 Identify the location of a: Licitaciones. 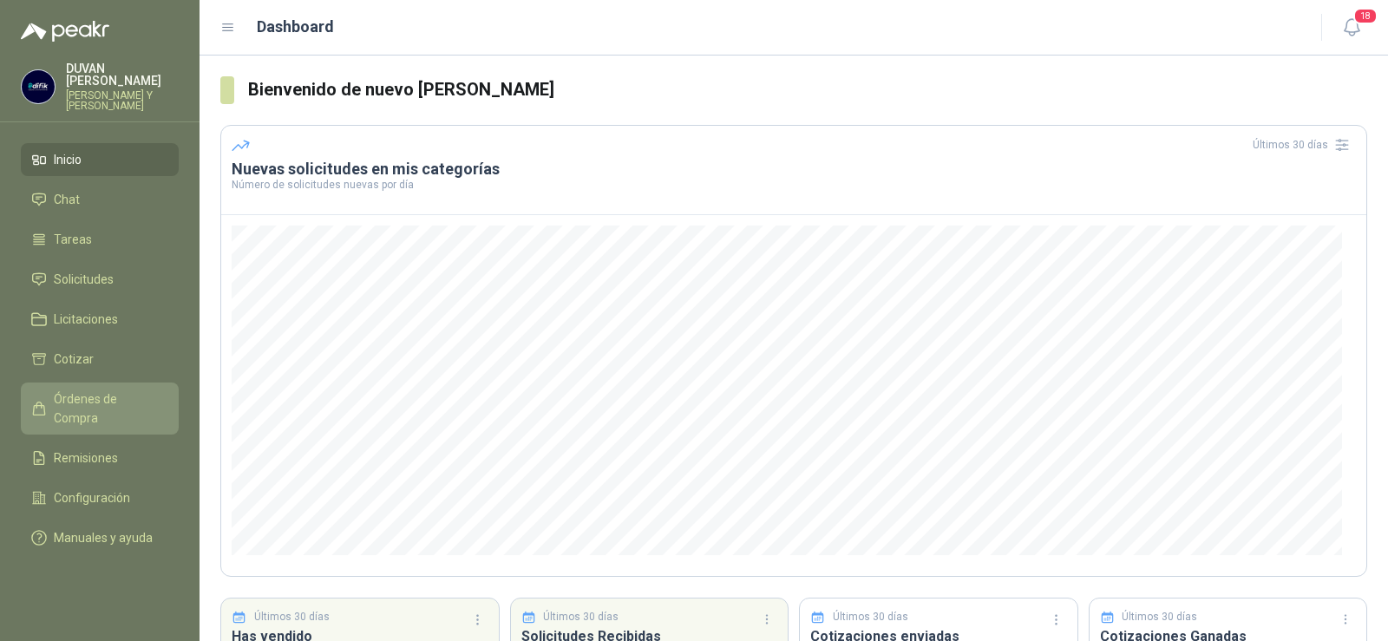
(100, 319).